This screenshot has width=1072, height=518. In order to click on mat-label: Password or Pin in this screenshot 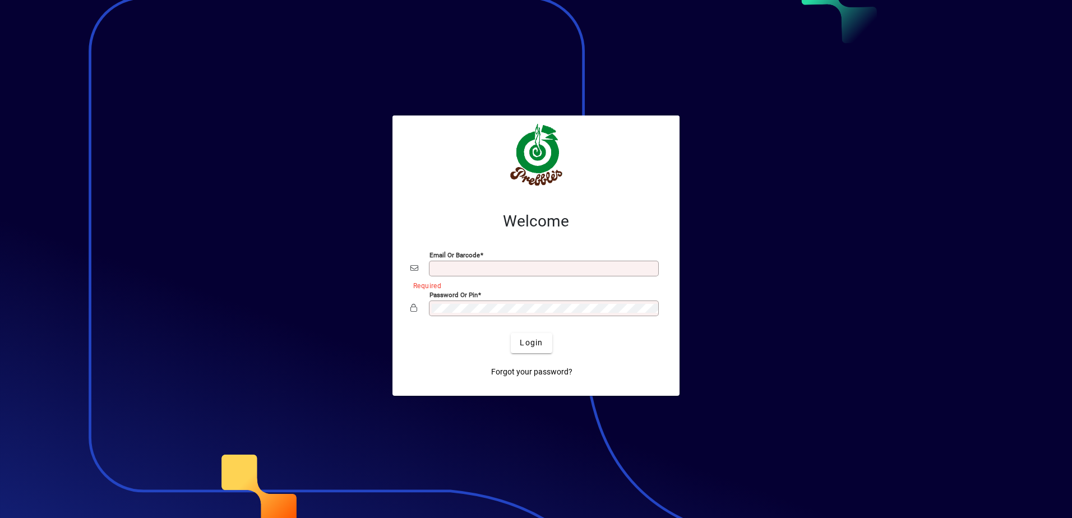, I will do `click(454, 294)`.